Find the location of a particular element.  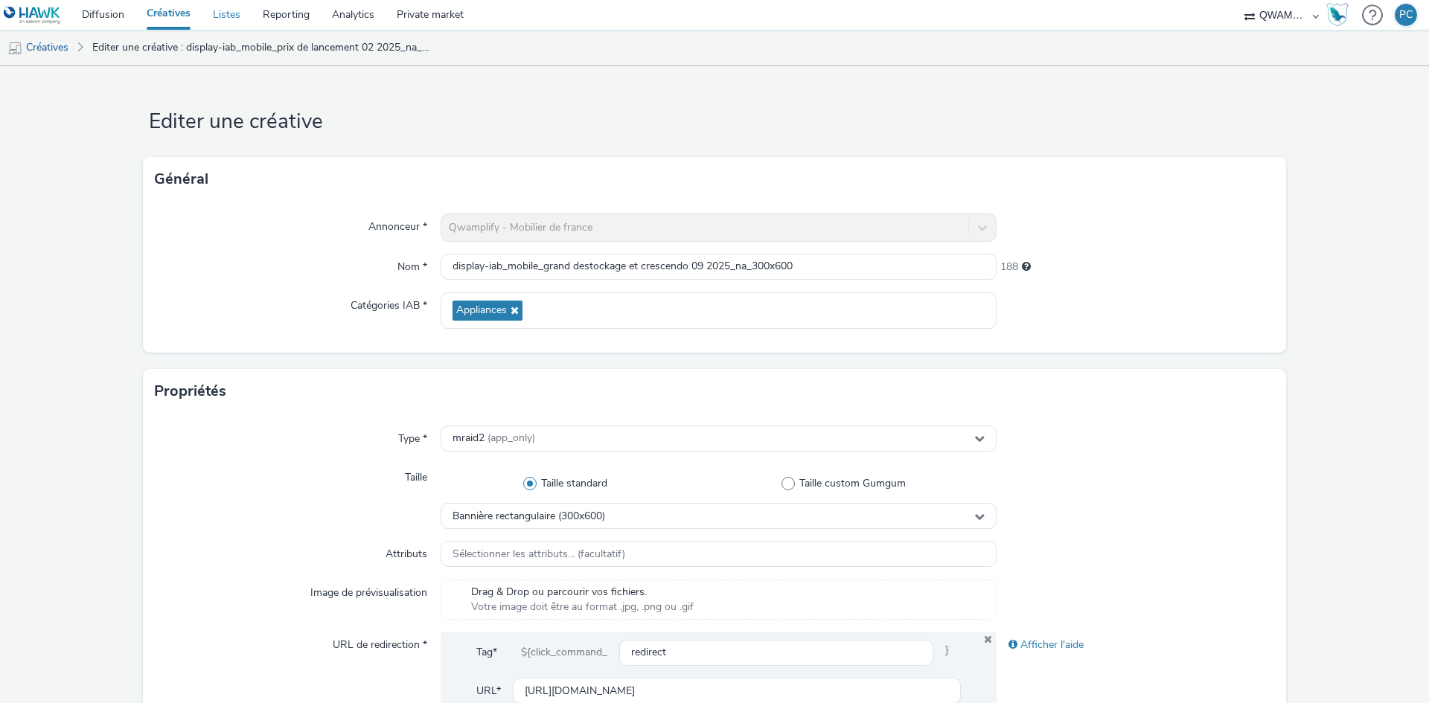

span: mraid2 is located at coordinates (493, 438).